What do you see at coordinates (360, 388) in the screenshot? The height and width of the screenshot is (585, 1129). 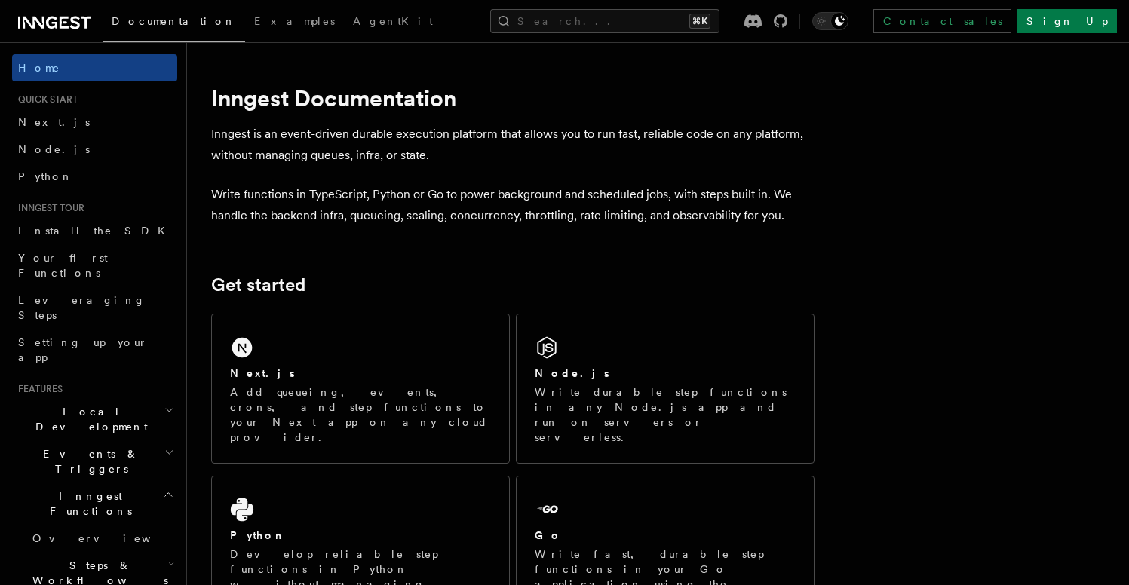 I see `a: Next.jsAdd queueing, events, crons, and step functions to your Next app on any cloud provider.` at bounding box center [360, 388].